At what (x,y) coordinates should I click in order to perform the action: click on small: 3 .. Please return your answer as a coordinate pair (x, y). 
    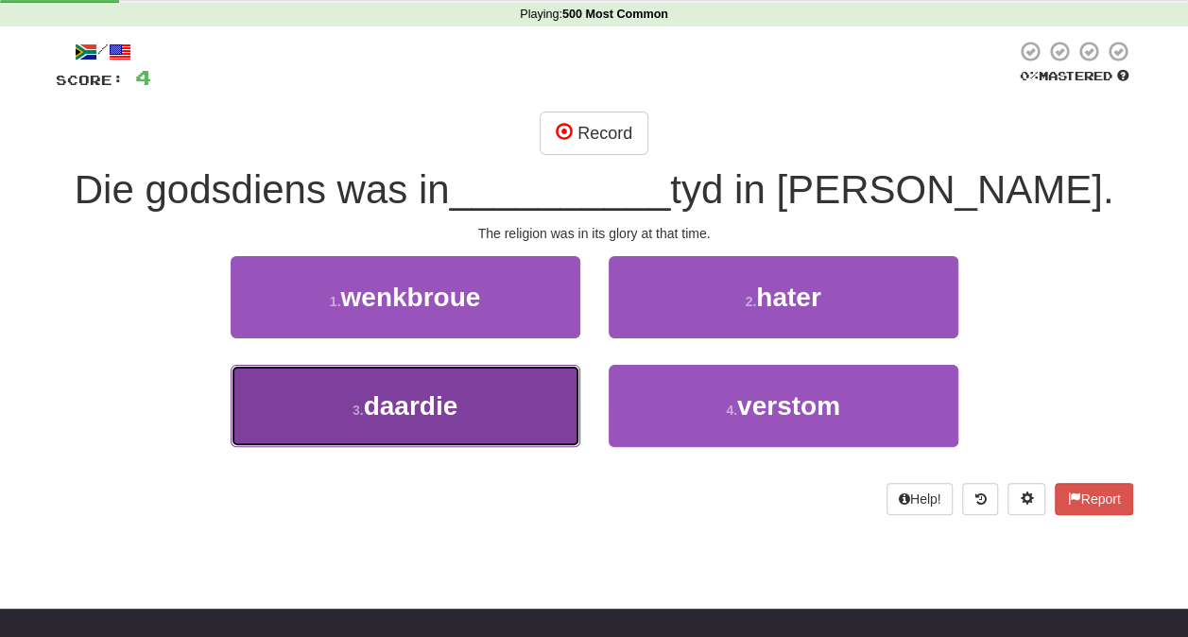
    Looking at the image, I should click on (358, 410).